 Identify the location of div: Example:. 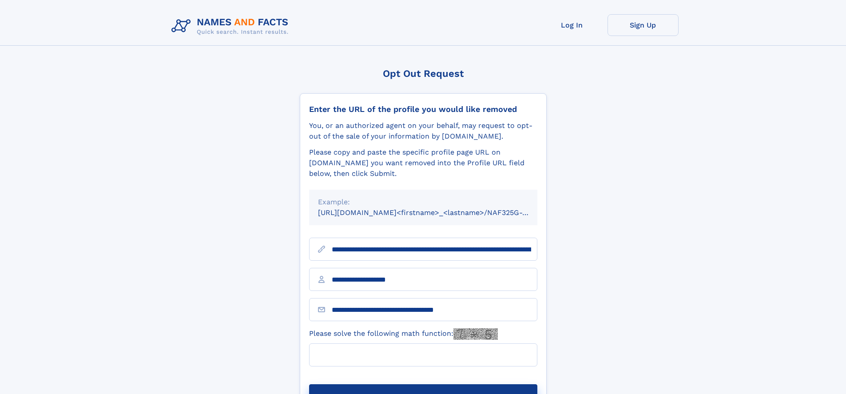
(423, 202).